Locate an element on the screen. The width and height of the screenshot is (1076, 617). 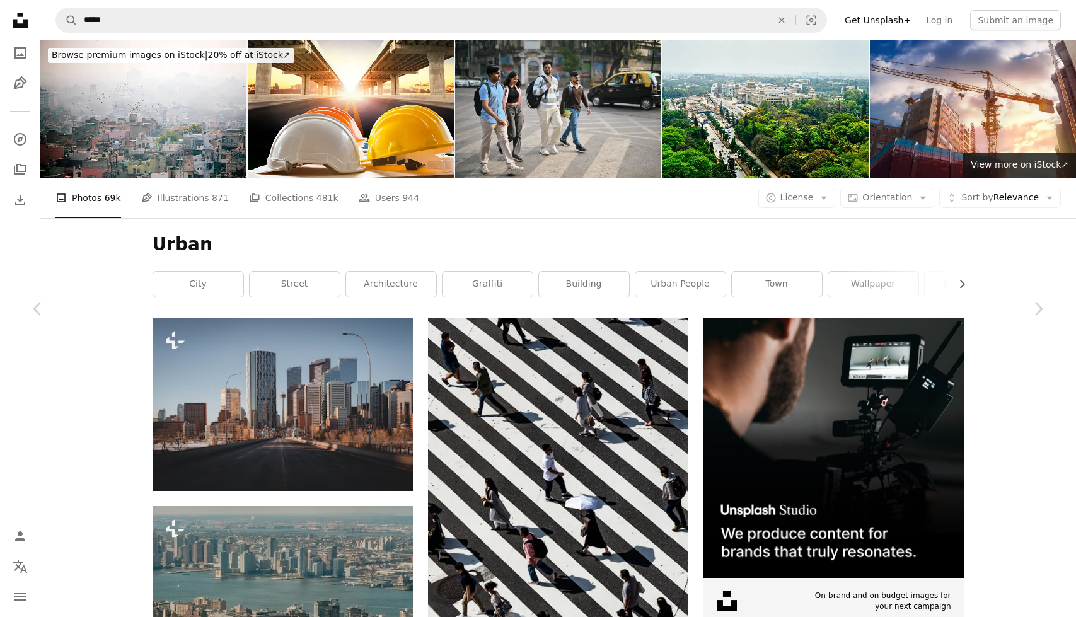
a: Download History is located at coordinates (20, 200).